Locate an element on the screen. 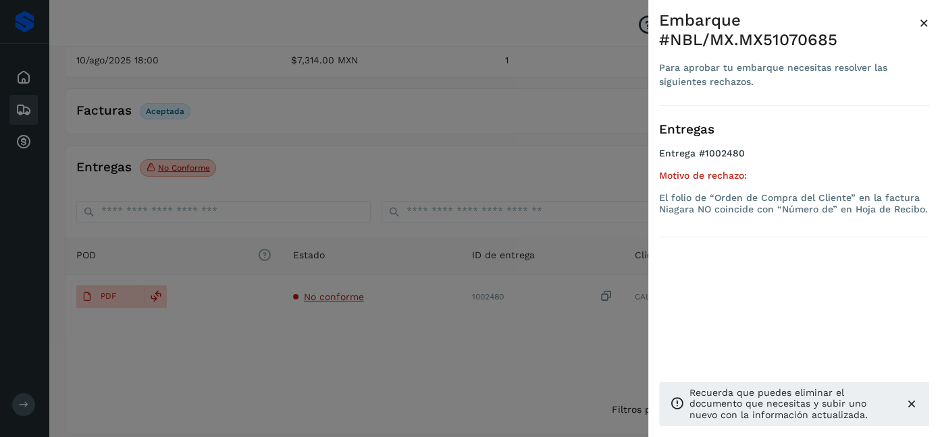 This screenshot has height=437, width=940. div: Embarque #NBL/MX.MX51070685 is located at coordinates (789, 30).